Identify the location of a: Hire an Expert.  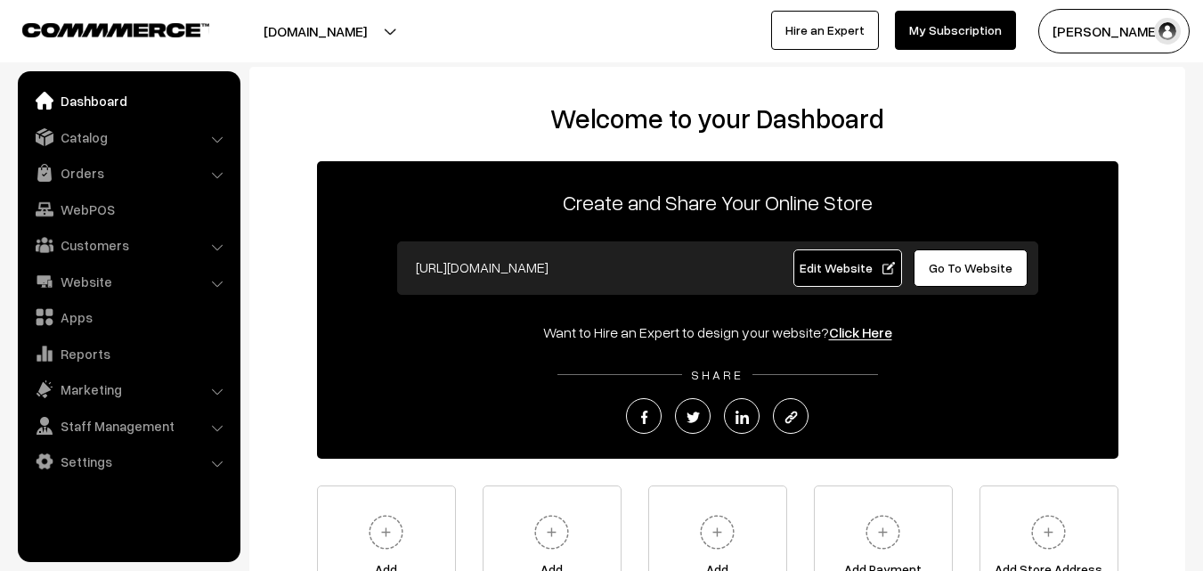
(824, 30).